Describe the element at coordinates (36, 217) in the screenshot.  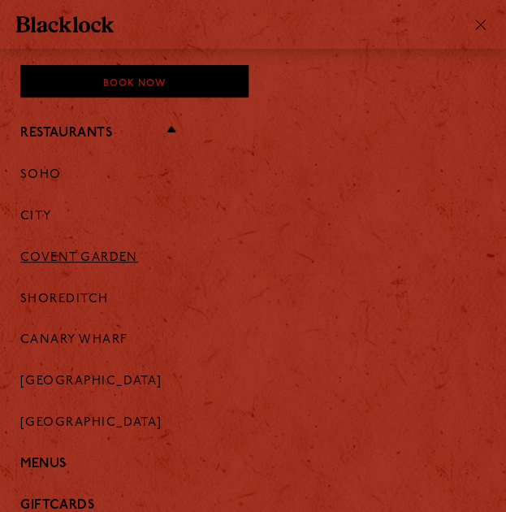
I see `a: City` at that location.